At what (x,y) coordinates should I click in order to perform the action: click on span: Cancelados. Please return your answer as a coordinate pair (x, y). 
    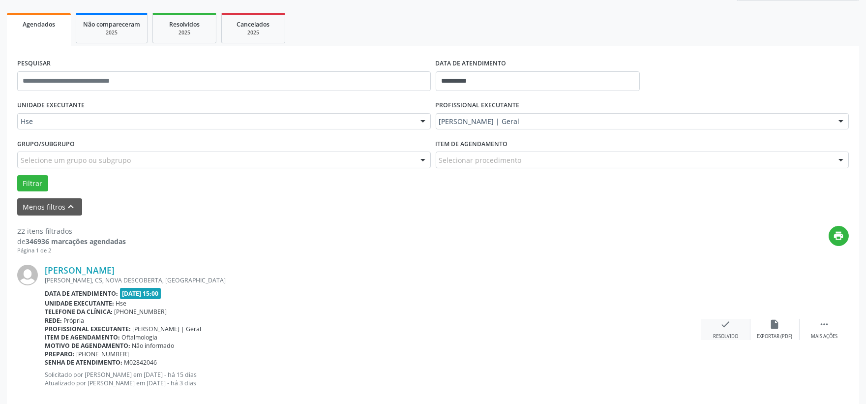
    Looking at the image, I should click on (253, 24).